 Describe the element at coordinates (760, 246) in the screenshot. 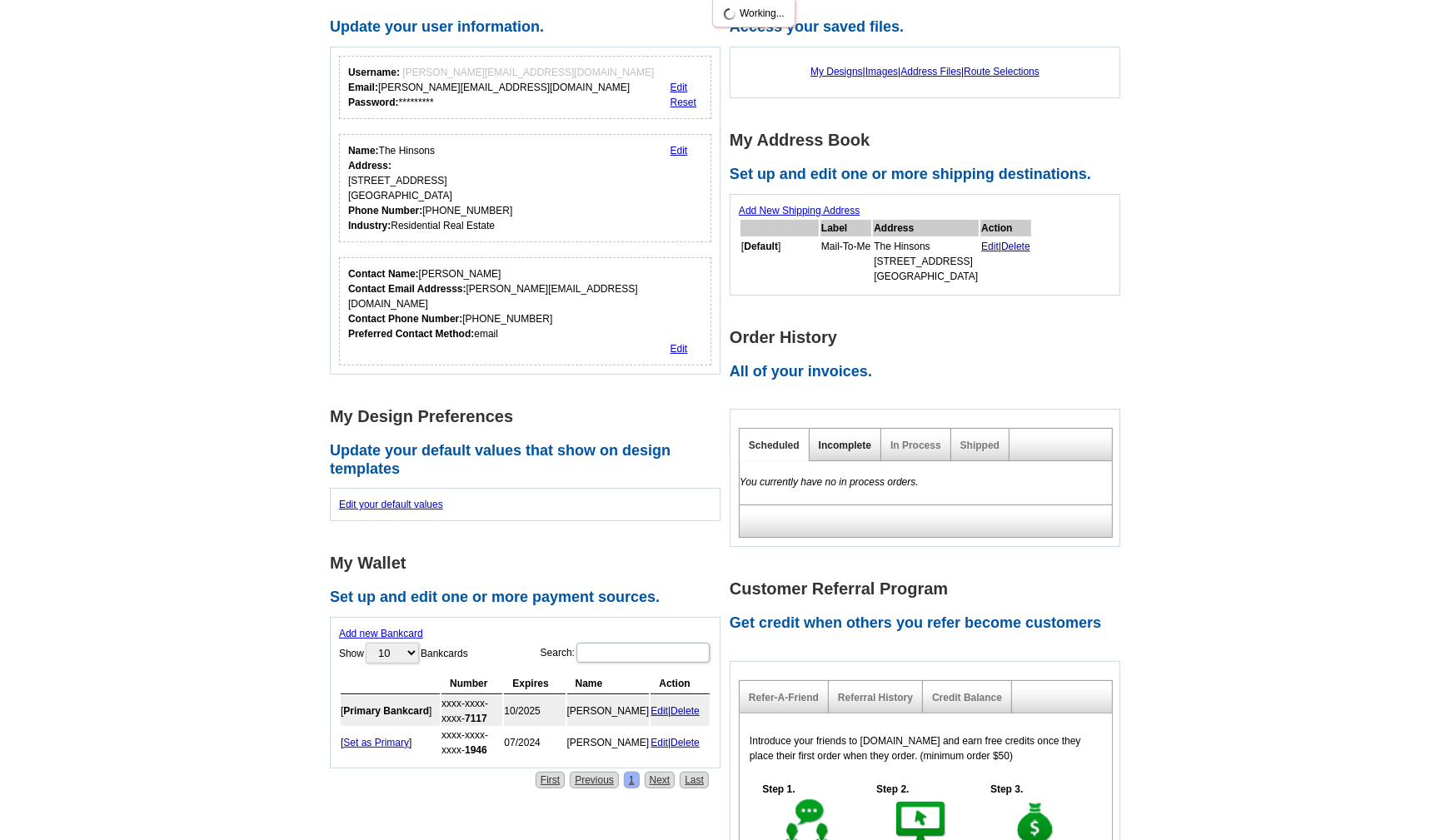

I see `b: Default` at that location.